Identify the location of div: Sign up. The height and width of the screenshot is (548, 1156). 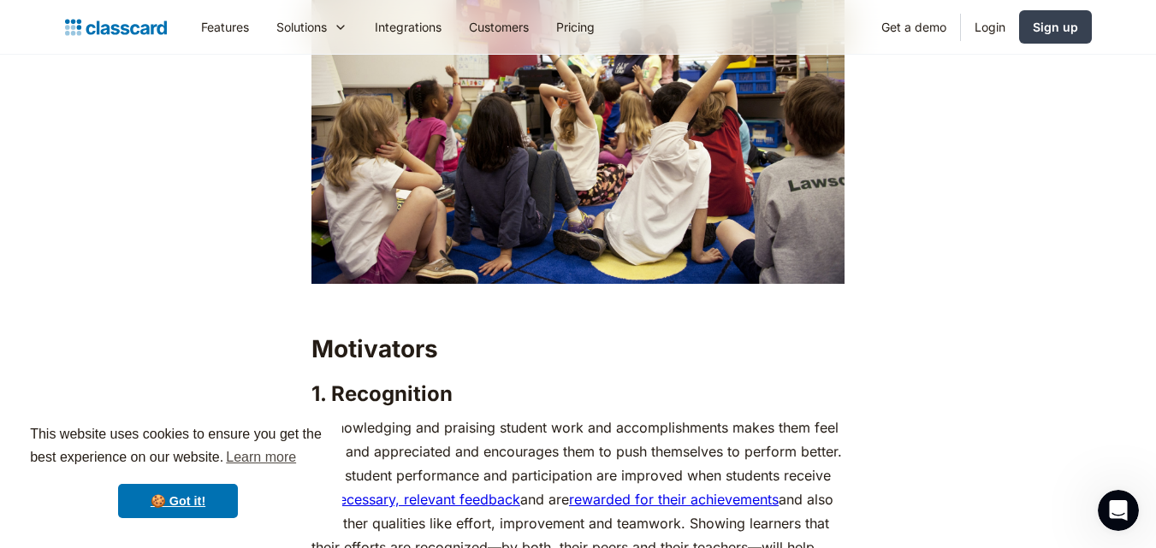
(1055, 27).